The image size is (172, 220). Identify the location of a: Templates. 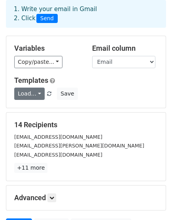
(31, 80).